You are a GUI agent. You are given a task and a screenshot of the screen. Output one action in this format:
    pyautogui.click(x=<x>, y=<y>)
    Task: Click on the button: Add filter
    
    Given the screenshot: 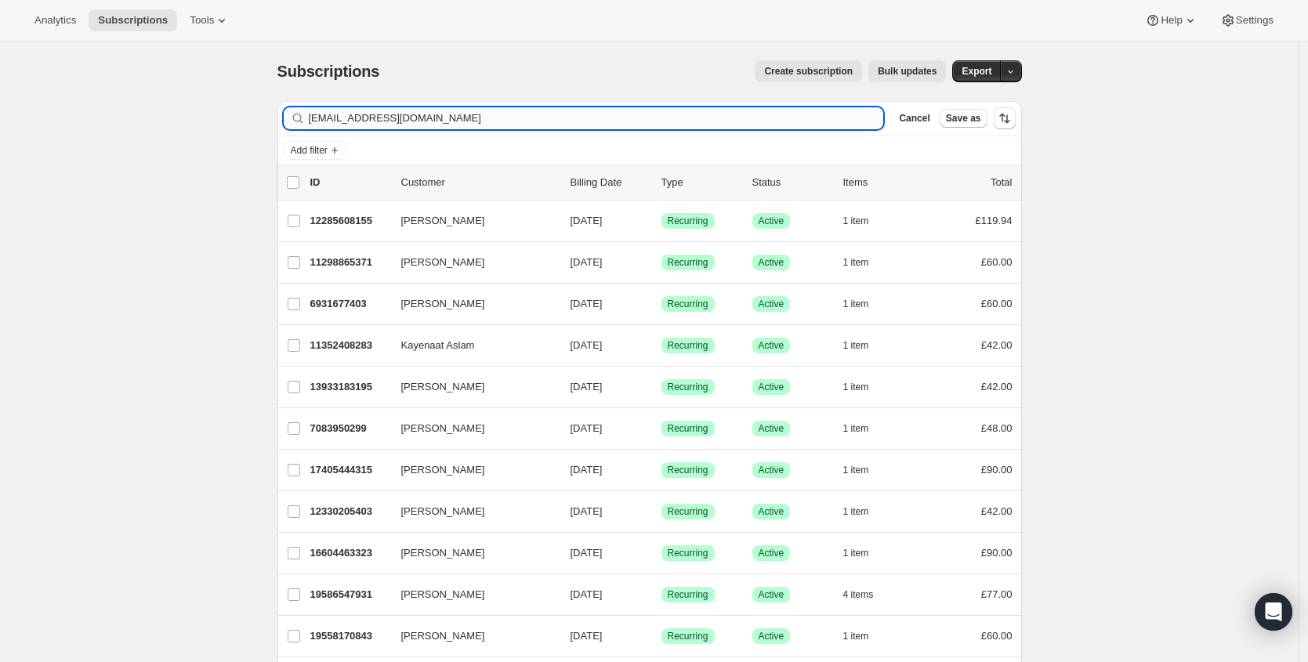 What is the action you would take?
    pyautogui.click(x=315, y=150)
    